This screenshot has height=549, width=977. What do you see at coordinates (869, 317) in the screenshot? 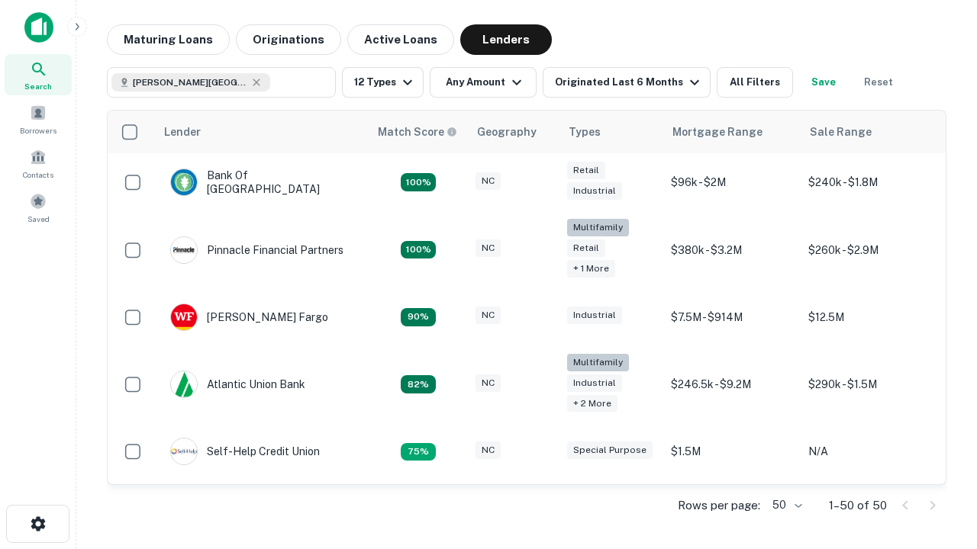
I see `td: $12.5M` at bounding box center [869, 317].